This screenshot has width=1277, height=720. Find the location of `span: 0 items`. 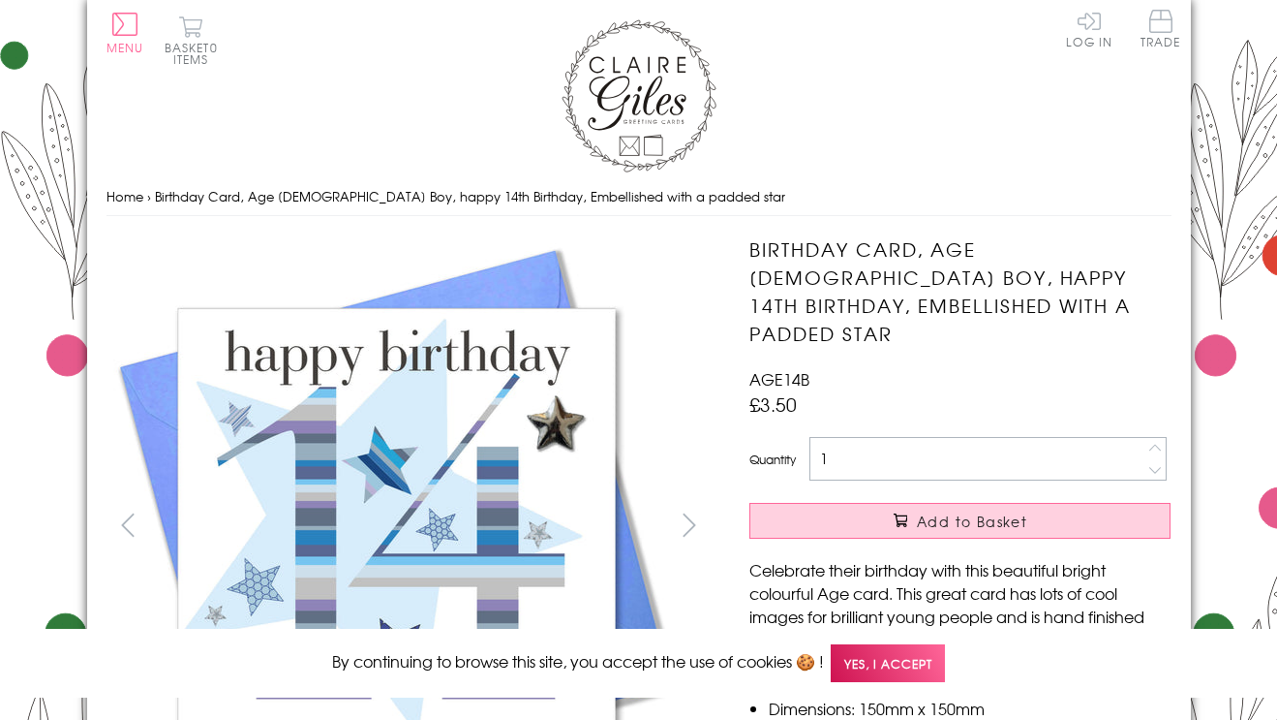

span: 0 items is located at coordinates (196, 53).